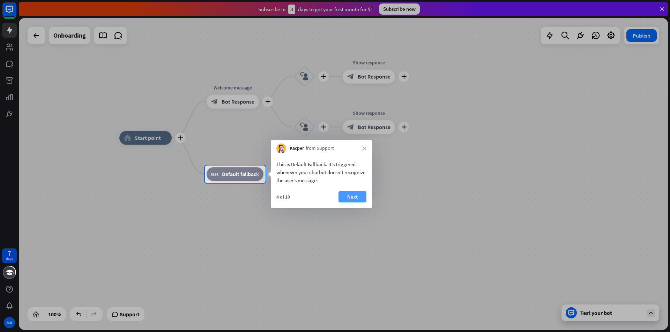 The height and width of the screenshot is (332, 670). I want to click on span: from Support, so click(319, 149).